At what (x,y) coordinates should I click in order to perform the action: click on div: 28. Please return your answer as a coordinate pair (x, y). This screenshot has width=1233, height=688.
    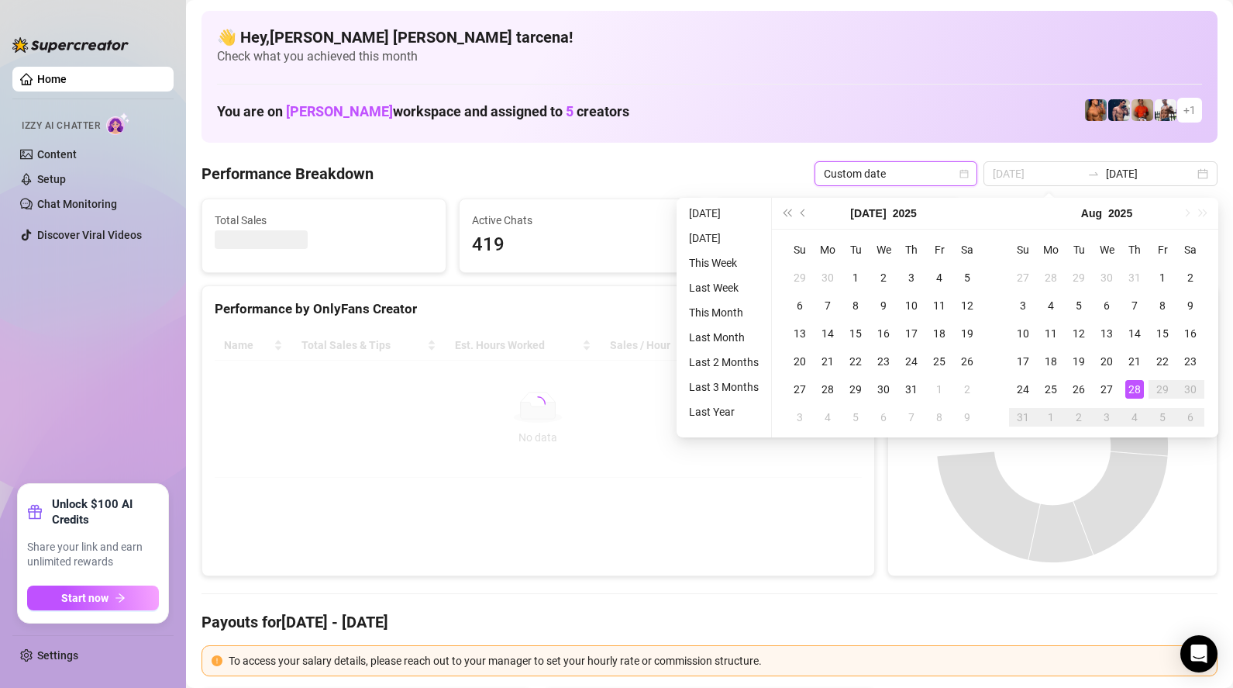
    Looking at the image, I should click on (828, 389).